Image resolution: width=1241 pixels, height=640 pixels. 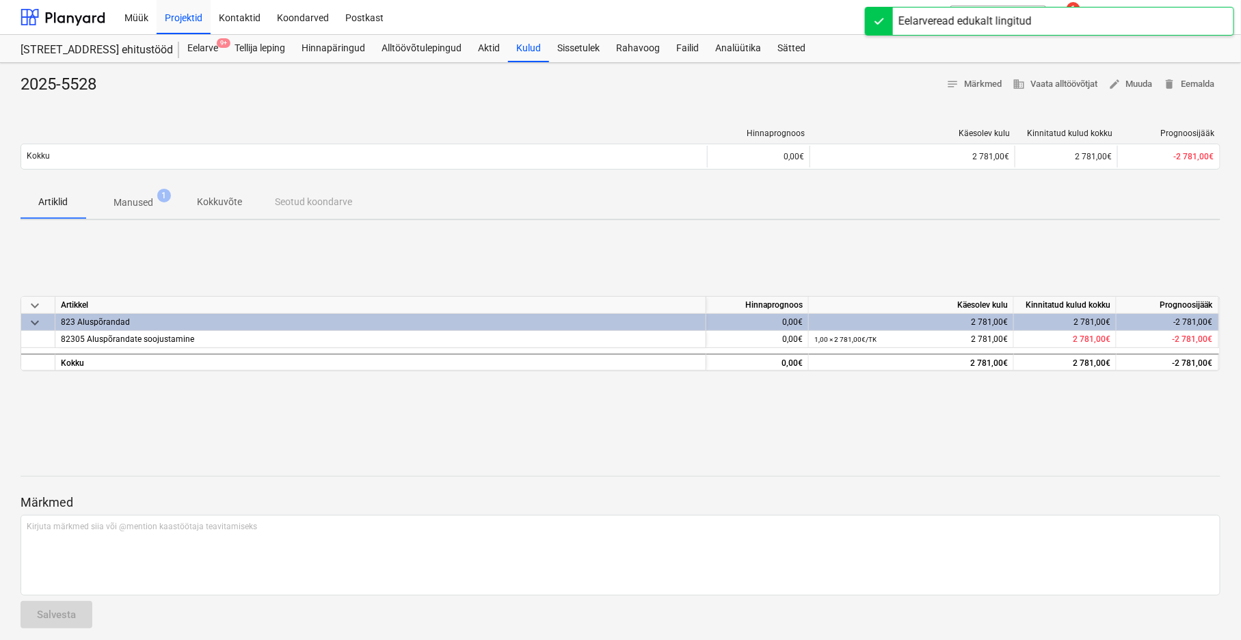 What do you see at coordinates (381, 362) in the screenshot?
I see `div: Kokku` at bounding box center [381, 362].